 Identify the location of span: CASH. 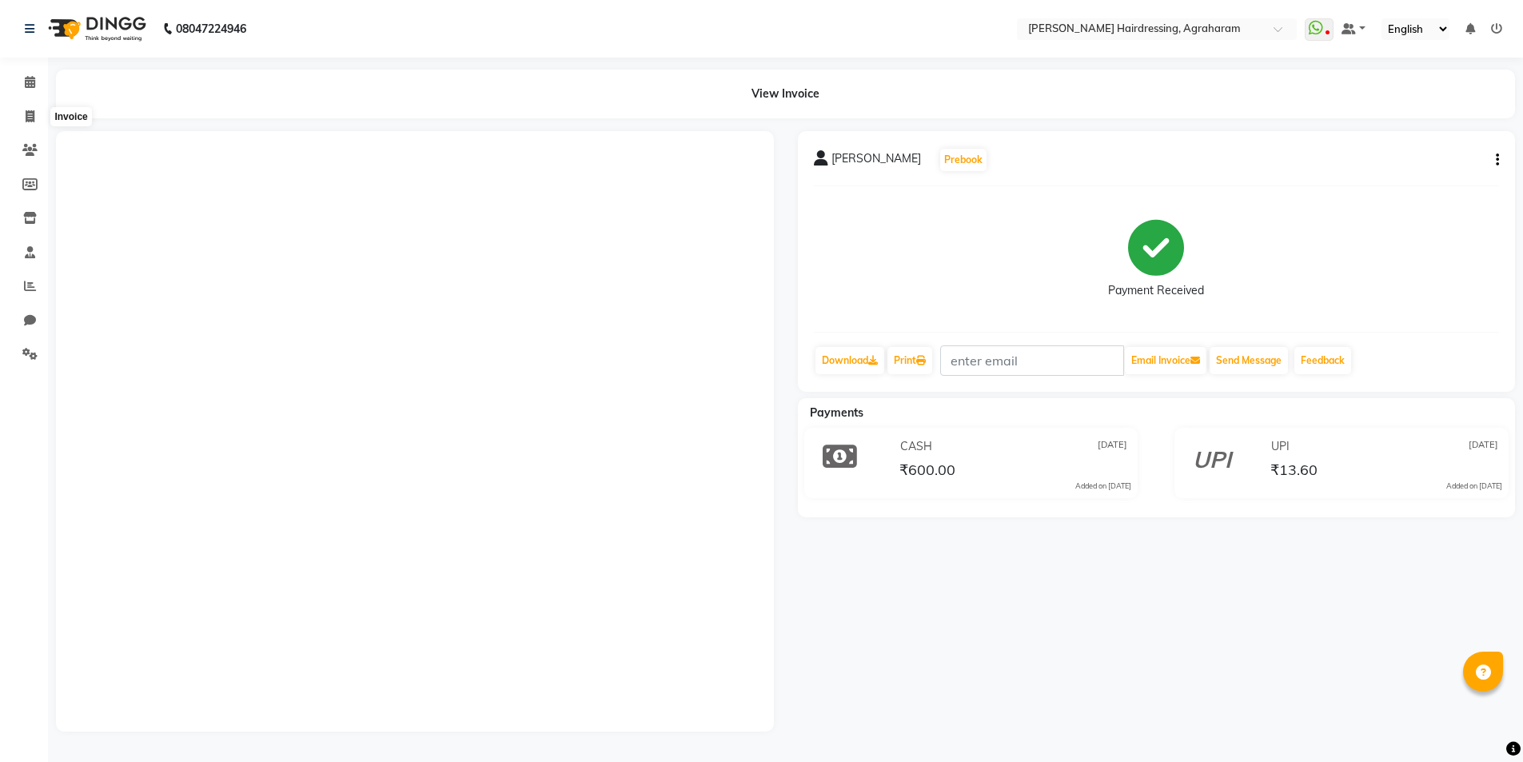
(916, 446).